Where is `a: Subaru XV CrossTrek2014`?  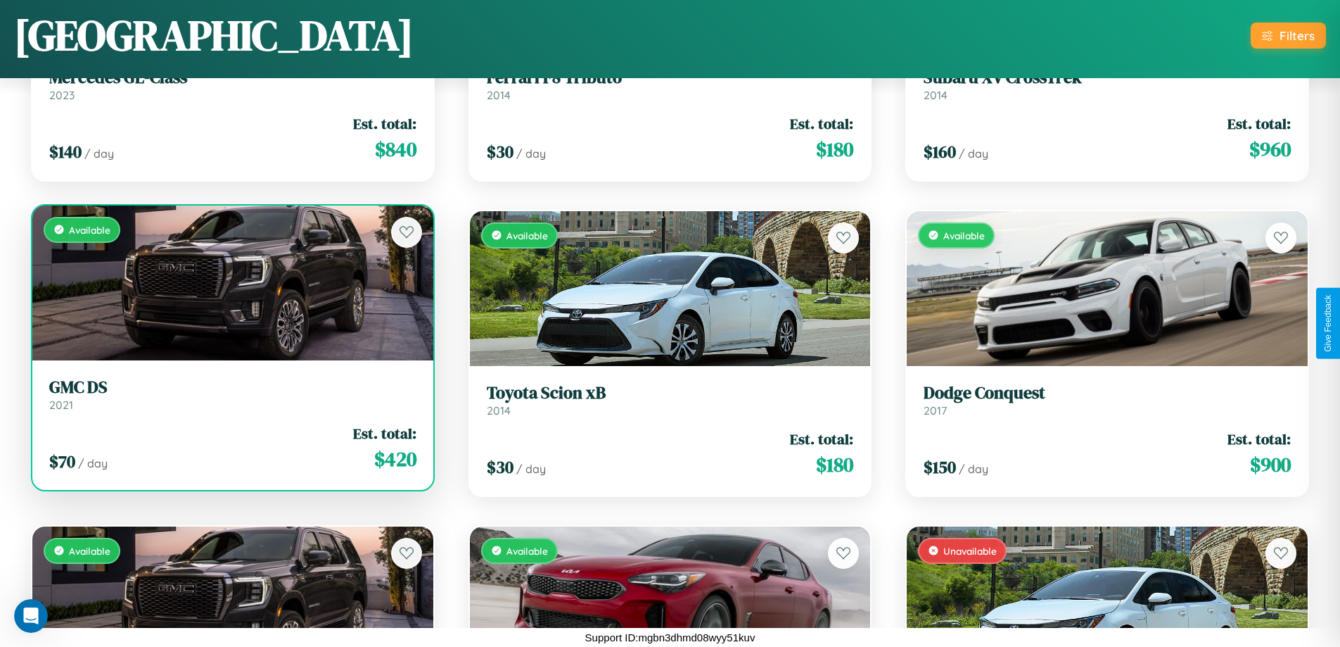 a: Subaru XV CrossTrek2014 is located at coordinates (1107, 84).